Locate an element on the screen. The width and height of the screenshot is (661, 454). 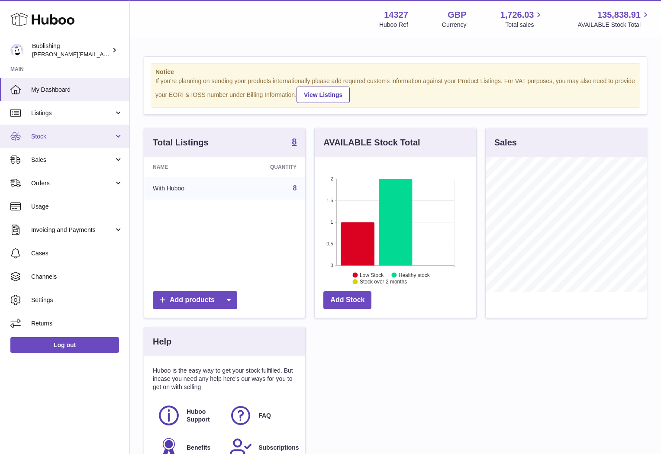
a: Huboo Support is located at coordinates (189, 416).